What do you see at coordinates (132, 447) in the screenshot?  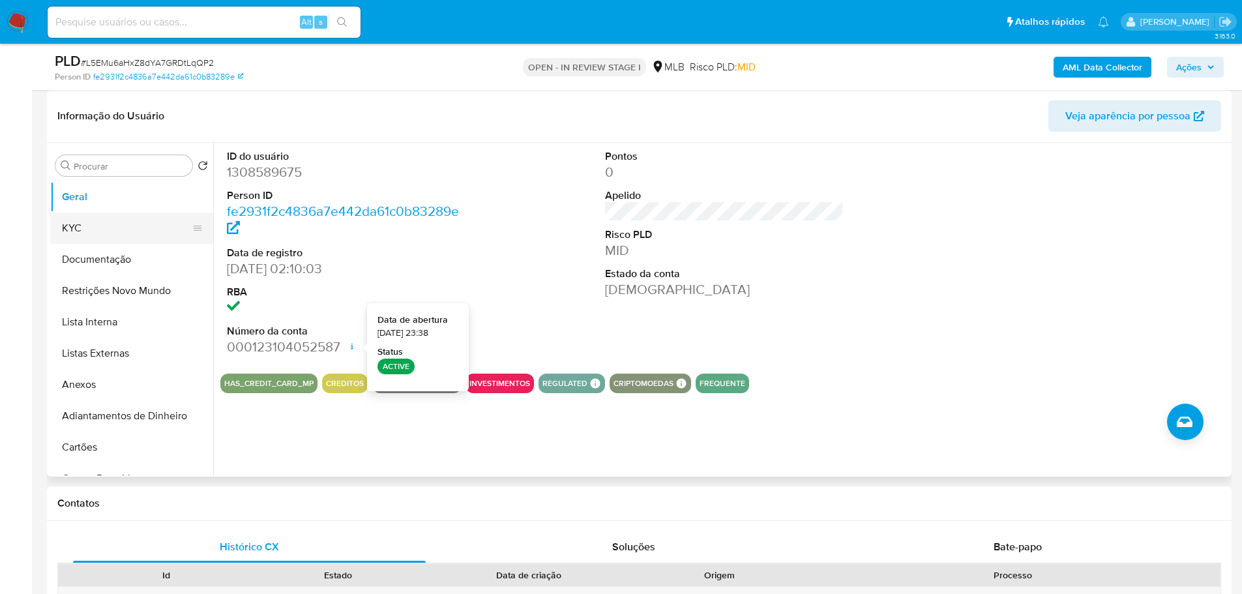 I see `button: Cartões` at bounding box center [132, 447].